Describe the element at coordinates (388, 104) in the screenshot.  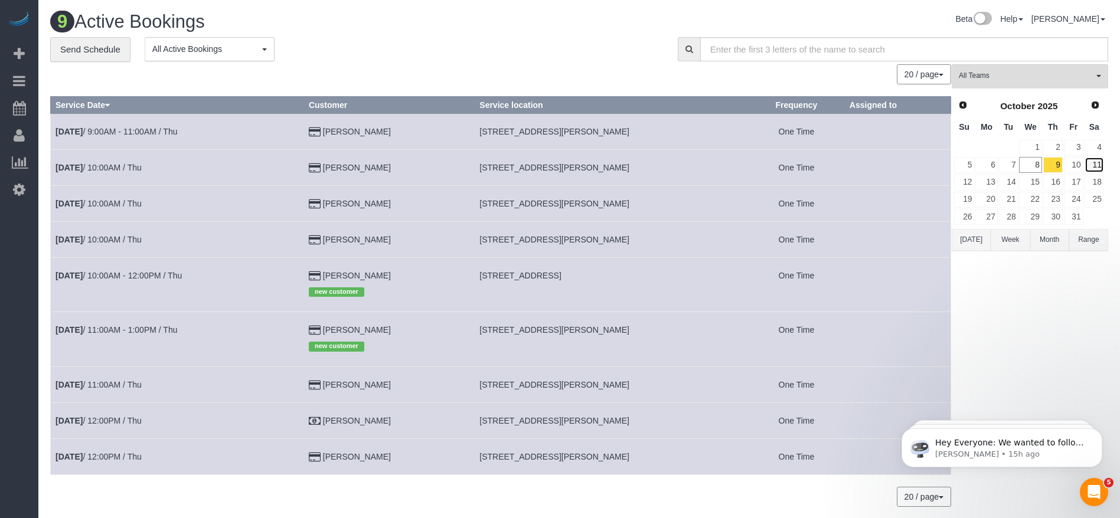
I see `th: Customer` at that location.